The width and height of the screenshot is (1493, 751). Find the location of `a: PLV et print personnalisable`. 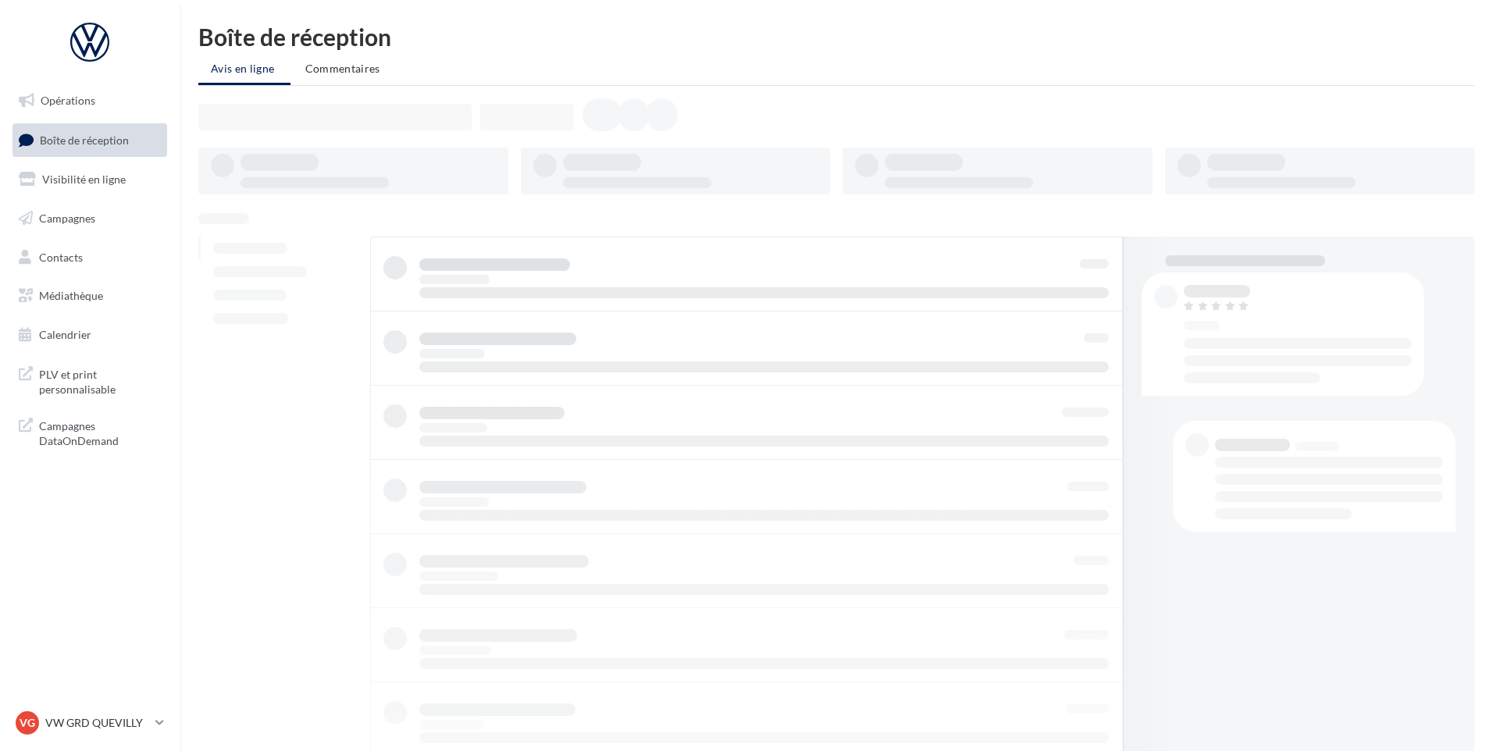

a: PLV et print personnalisable is located at coordinates (90, 380).